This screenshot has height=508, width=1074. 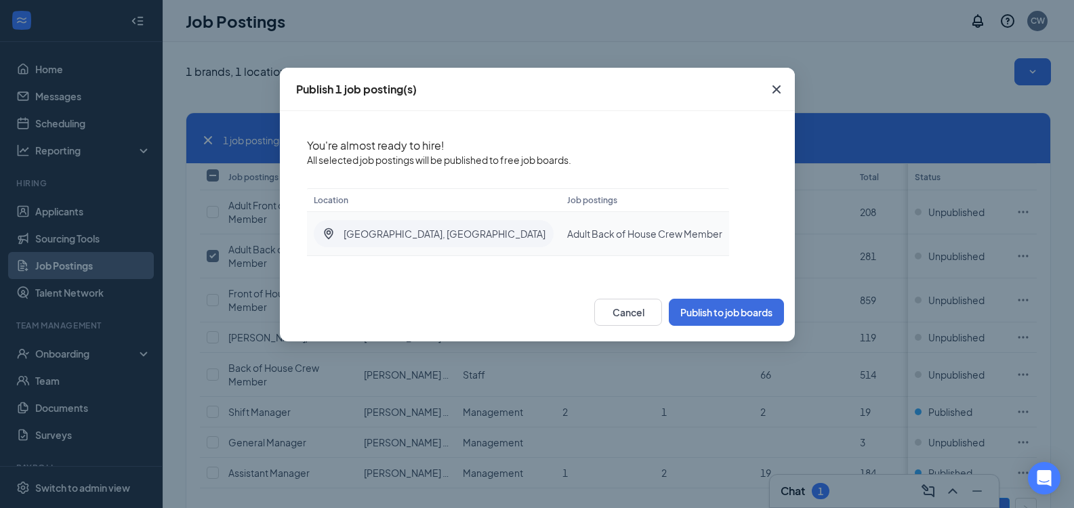 What do you see at coordinates (518, 160) in the screenshot?
I see `span: All selected job postings will be published to free job boards.` at bounding box center [518, 160].